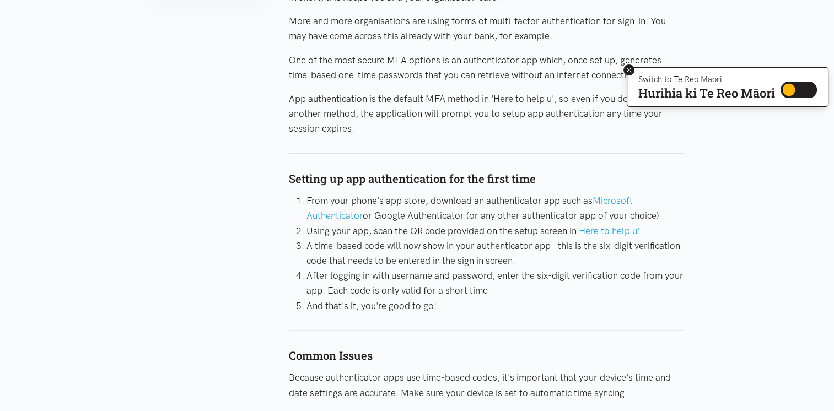 This screenshot has height=411, width=834. Describe the element at coordinates (608, 231) in the screenshot. I see `a: 'Here to help u'` at that location.